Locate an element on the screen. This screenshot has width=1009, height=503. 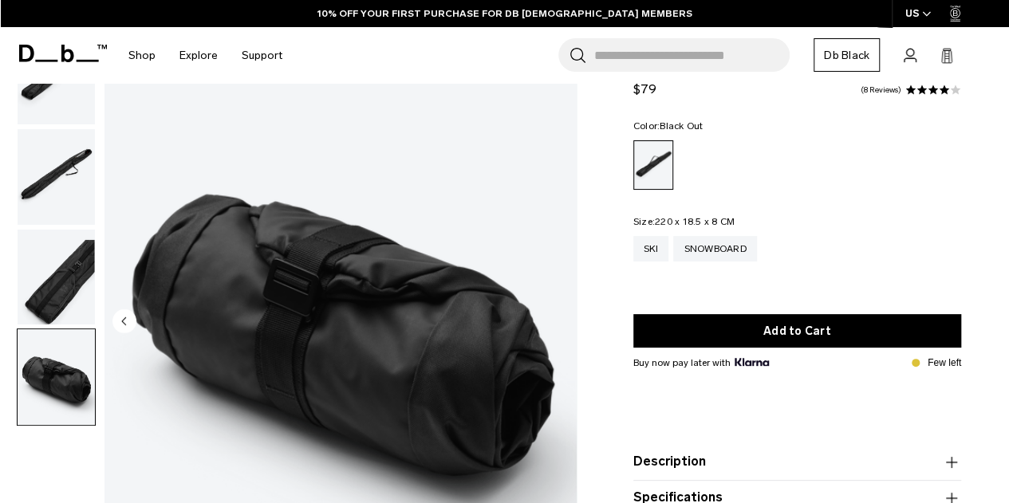
a: Snowboard is located at coordinates (715, 249).